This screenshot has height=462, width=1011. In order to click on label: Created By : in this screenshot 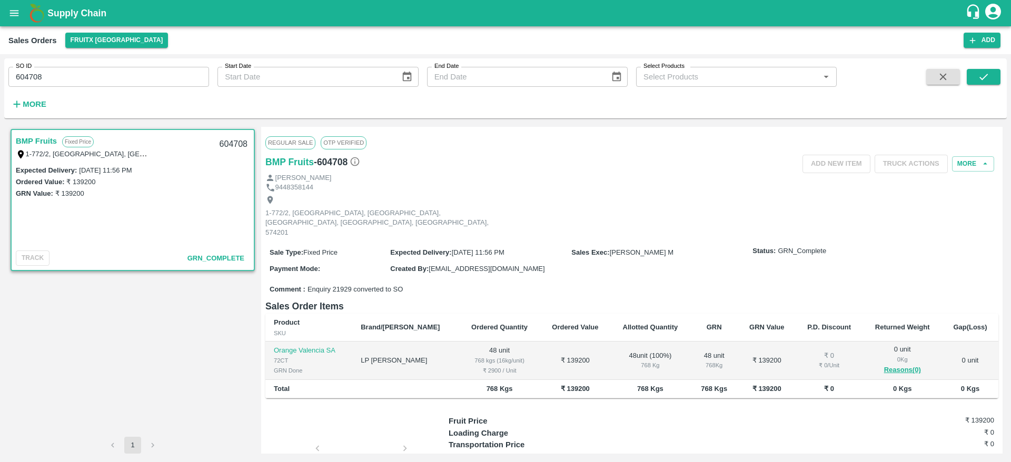, I will do `click(409, 269)`.